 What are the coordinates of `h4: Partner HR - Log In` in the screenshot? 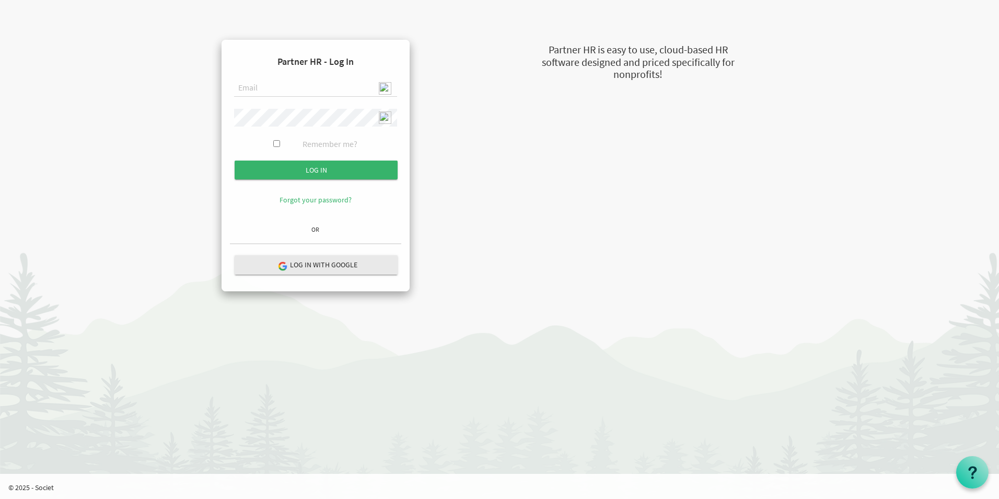 It's located at (316, 62).